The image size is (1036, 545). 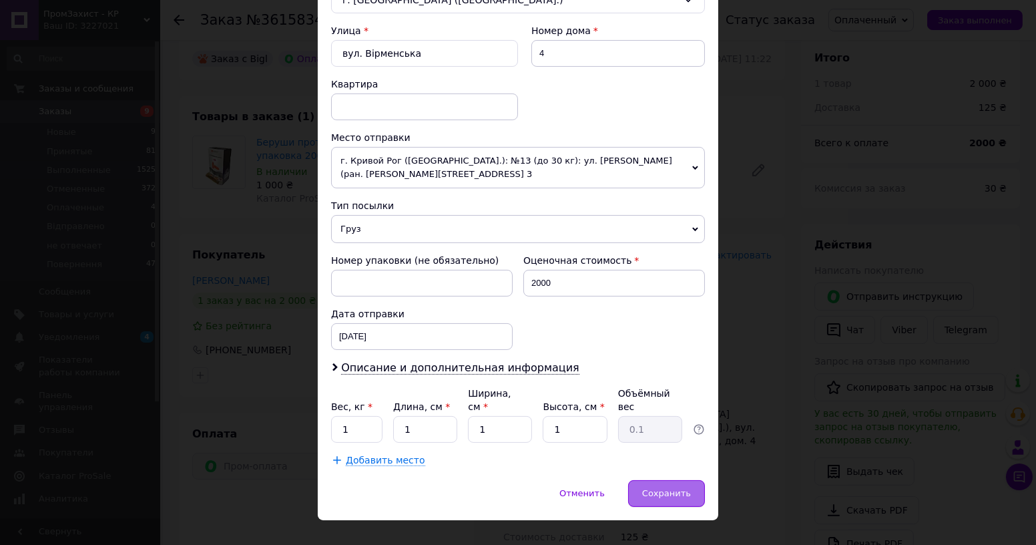 I want to click on span: Место отправки, so click(x=370, y=137).